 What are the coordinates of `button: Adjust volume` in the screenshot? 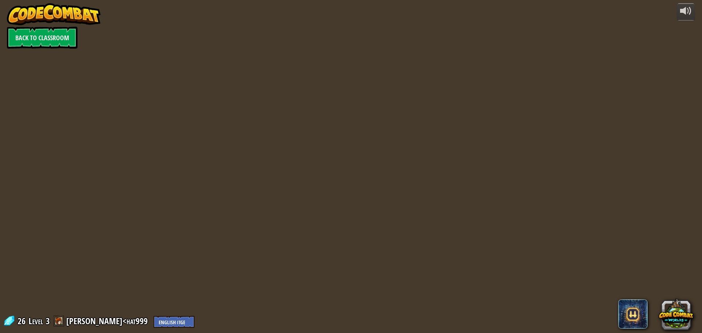 It's located at (686, 12).